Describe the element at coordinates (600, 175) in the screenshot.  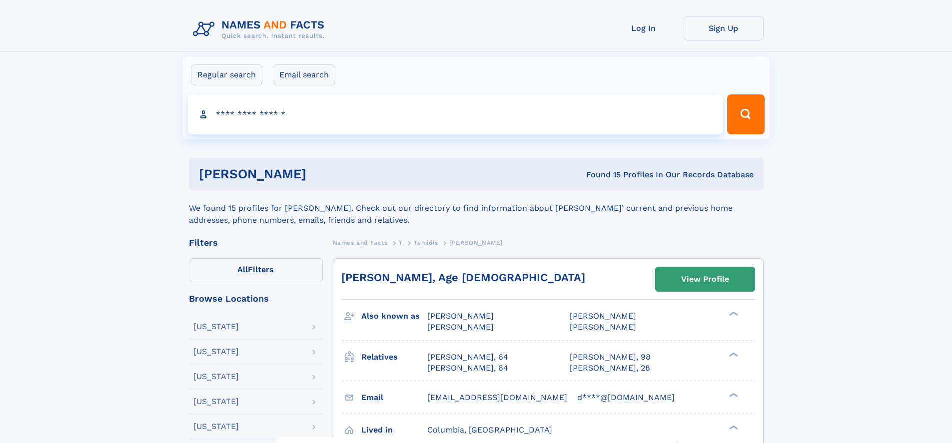
I see `div: Found 15 Profiles In Our Records Database` at that location.